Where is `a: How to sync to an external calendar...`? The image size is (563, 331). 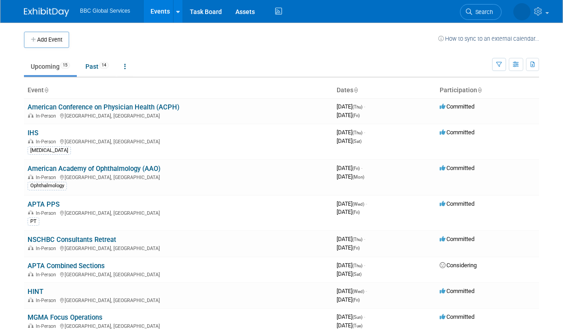
a: How to sync to an external calendar... is located at coordinates (488, 38).